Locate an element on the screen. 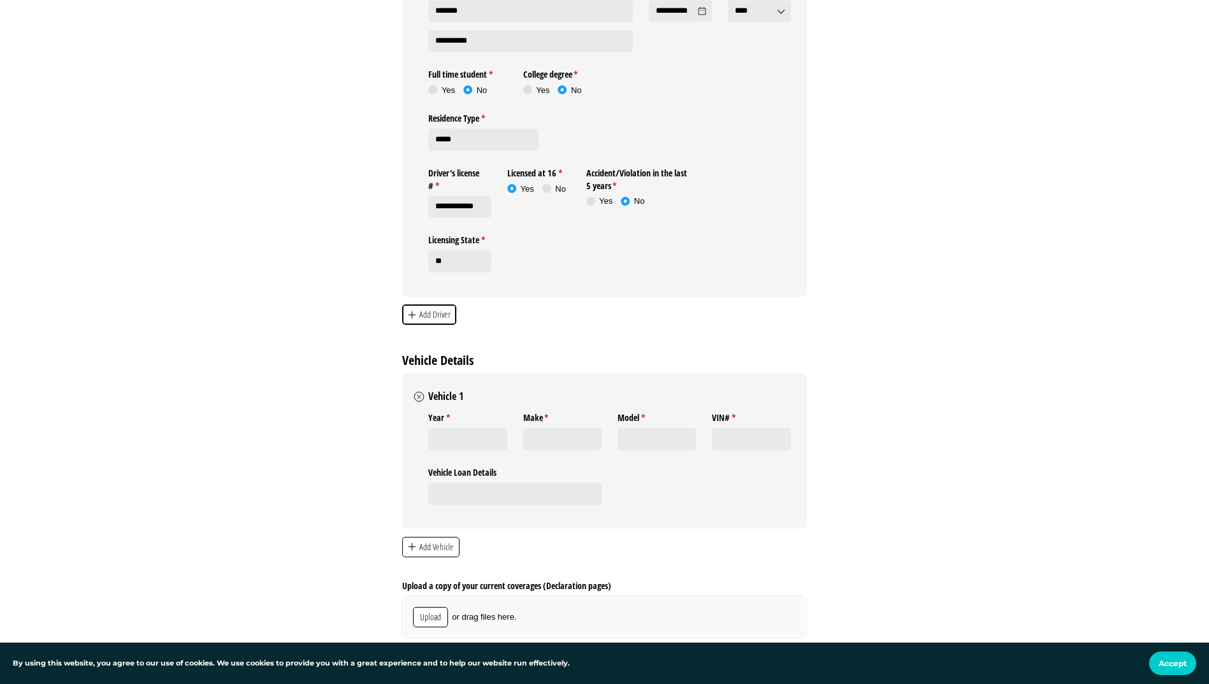 The height and width of the screenshot is (684, 1209). span: Add Driver is located at coordinates (435, 315).